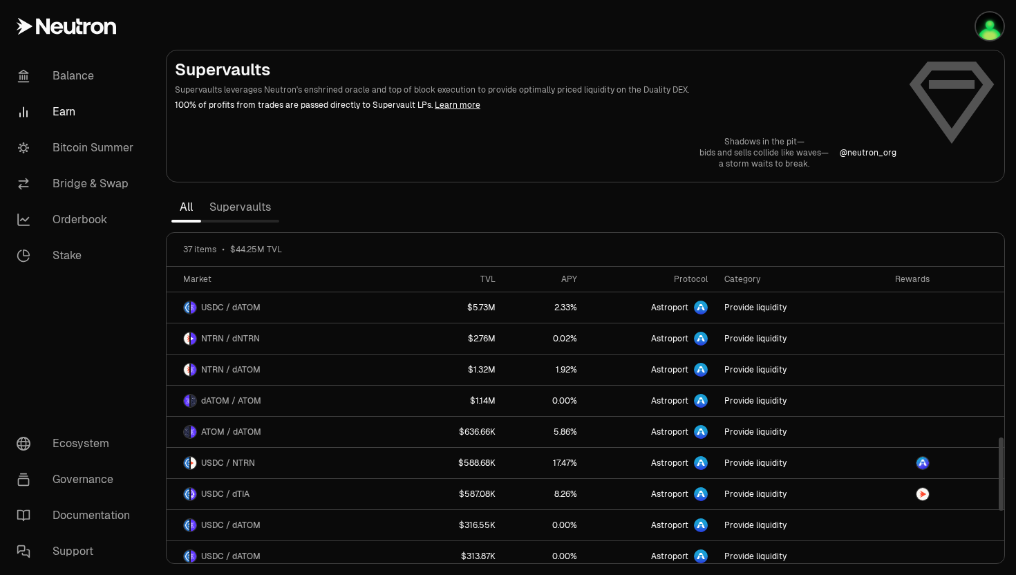 The width and height of the screenshot is (1016, 575). I want to click on a: $588.68K, so click(457, 463).